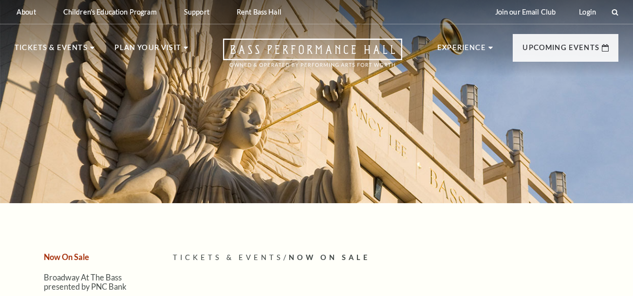  What do you see at coordinates (259, 12) in the screenshot?
I see `p: Rent Bass Hall` at bounding box center [259, 12].